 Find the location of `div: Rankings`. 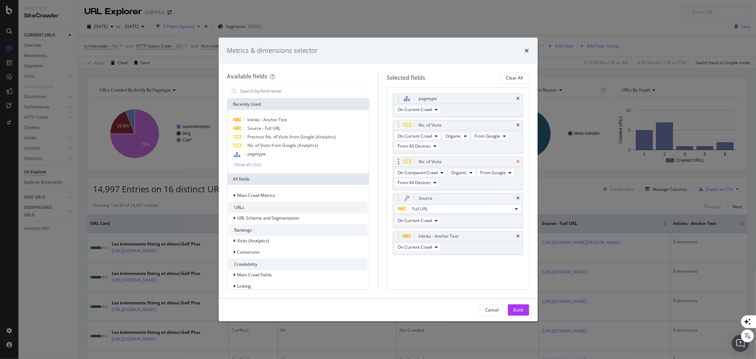

div: Rankings is located at coordinates (298, 230).